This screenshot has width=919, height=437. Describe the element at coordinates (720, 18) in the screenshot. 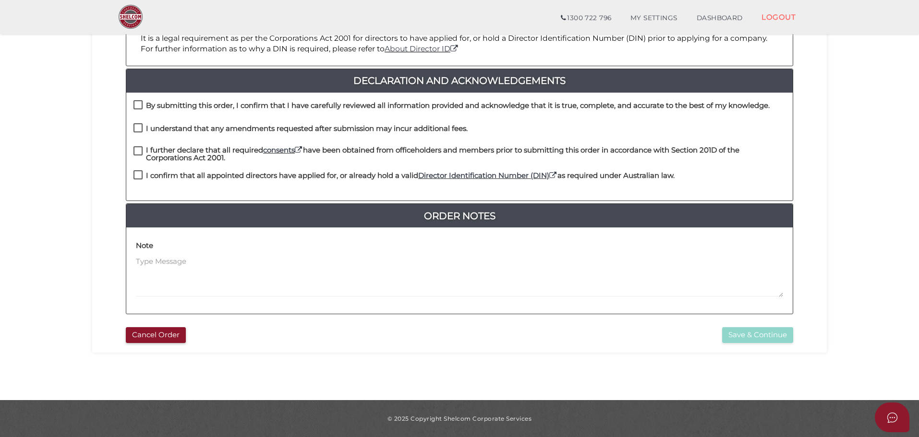

I see `a: DASHBOARD` at that location.